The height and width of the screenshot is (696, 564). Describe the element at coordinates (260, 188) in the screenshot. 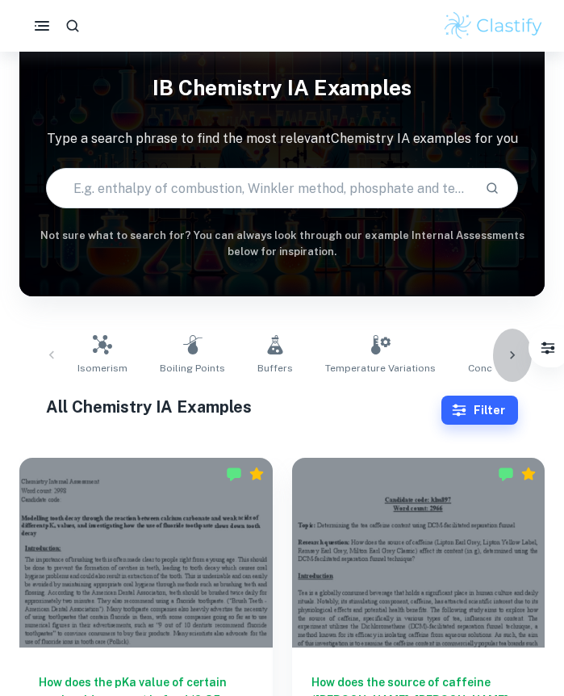

I see `input: E.g. enthalpy of combustion, Winkler method, phosphate and temperature...` at that location.